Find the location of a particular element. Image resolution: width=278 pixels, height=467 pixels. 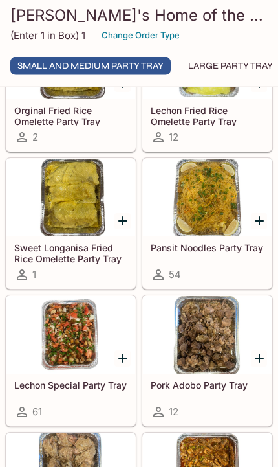

div: Pork Adobo Party Tray is located at coordinates (207, 335).